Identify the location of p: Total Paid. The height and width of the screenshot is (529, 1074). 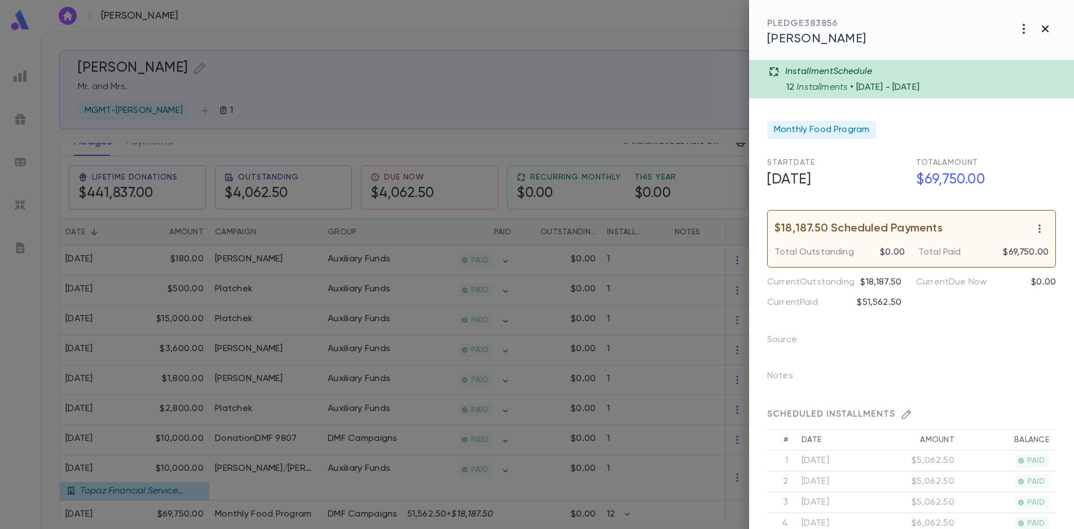
(940, 252).